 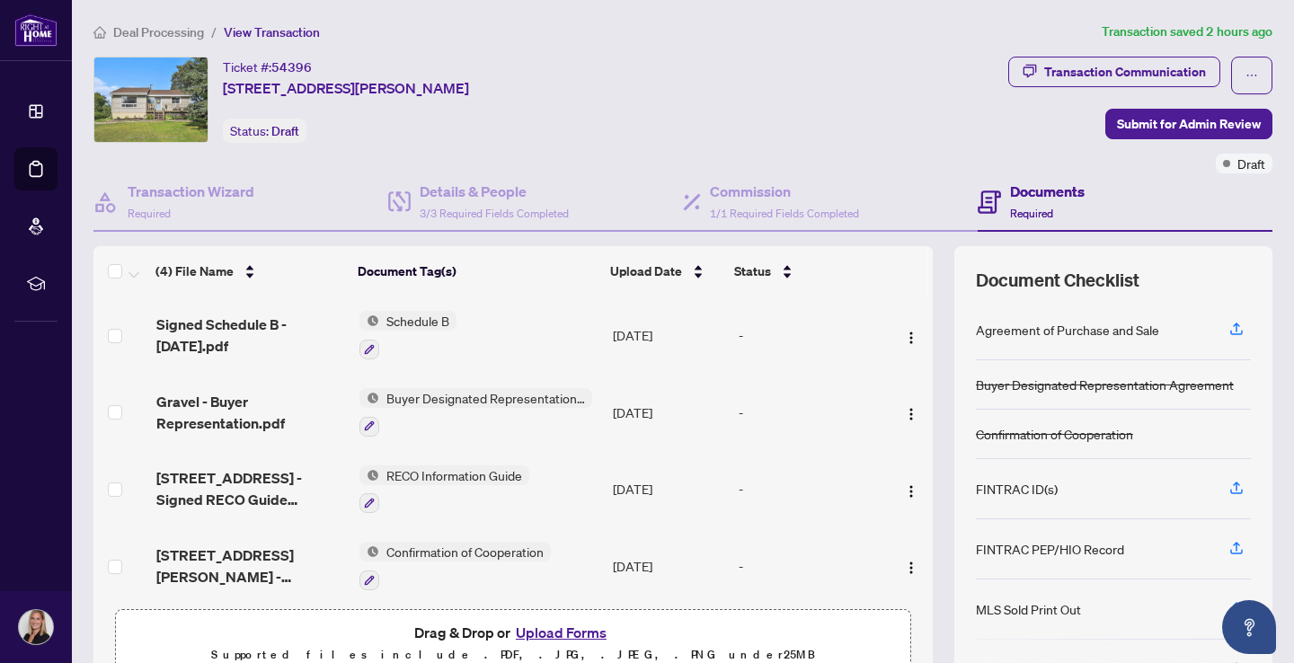 What do you see at coordinates (36, 30) in the screenshot?
I see `img: logo` at bounding box center [36, 30].